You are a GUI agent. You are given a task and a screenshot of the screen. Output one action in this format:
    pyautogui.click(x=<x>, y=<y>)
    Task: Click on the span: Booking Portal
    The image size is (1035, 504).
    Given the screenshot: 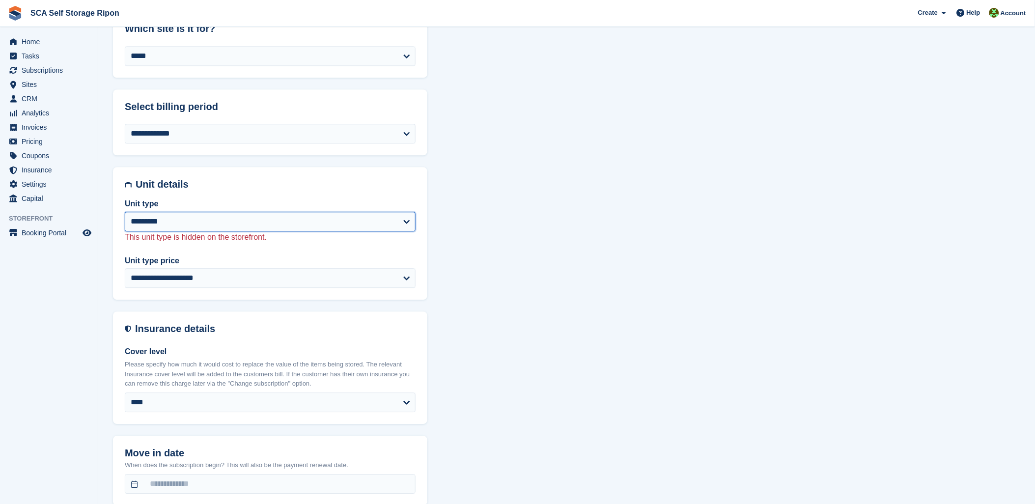 What is the action you would take?
    pyautogui.click(x=51, y=233)
    